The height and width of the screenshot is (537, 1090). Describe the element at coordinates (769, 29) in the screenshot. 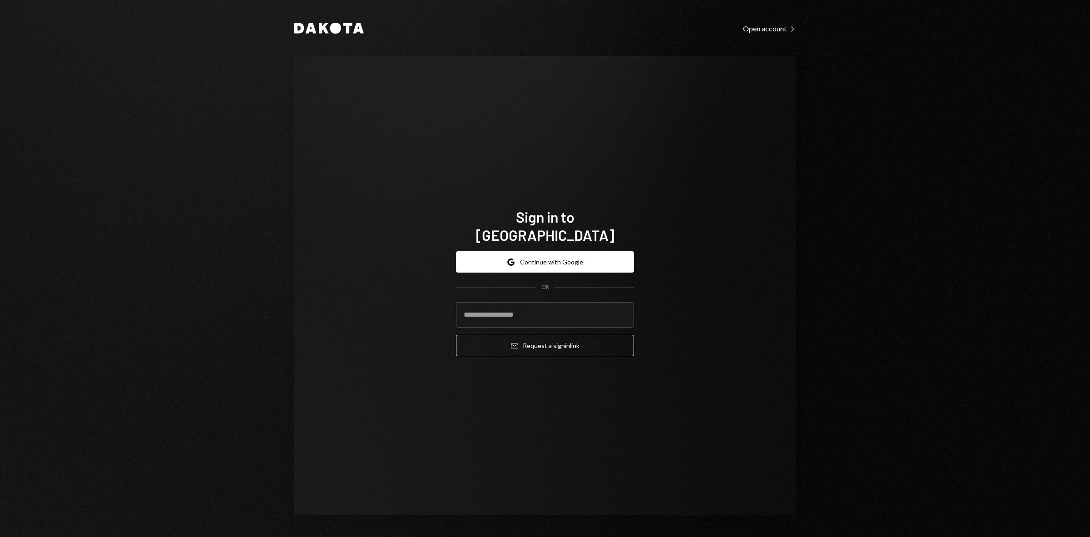

I see `div: Open account` at that location.